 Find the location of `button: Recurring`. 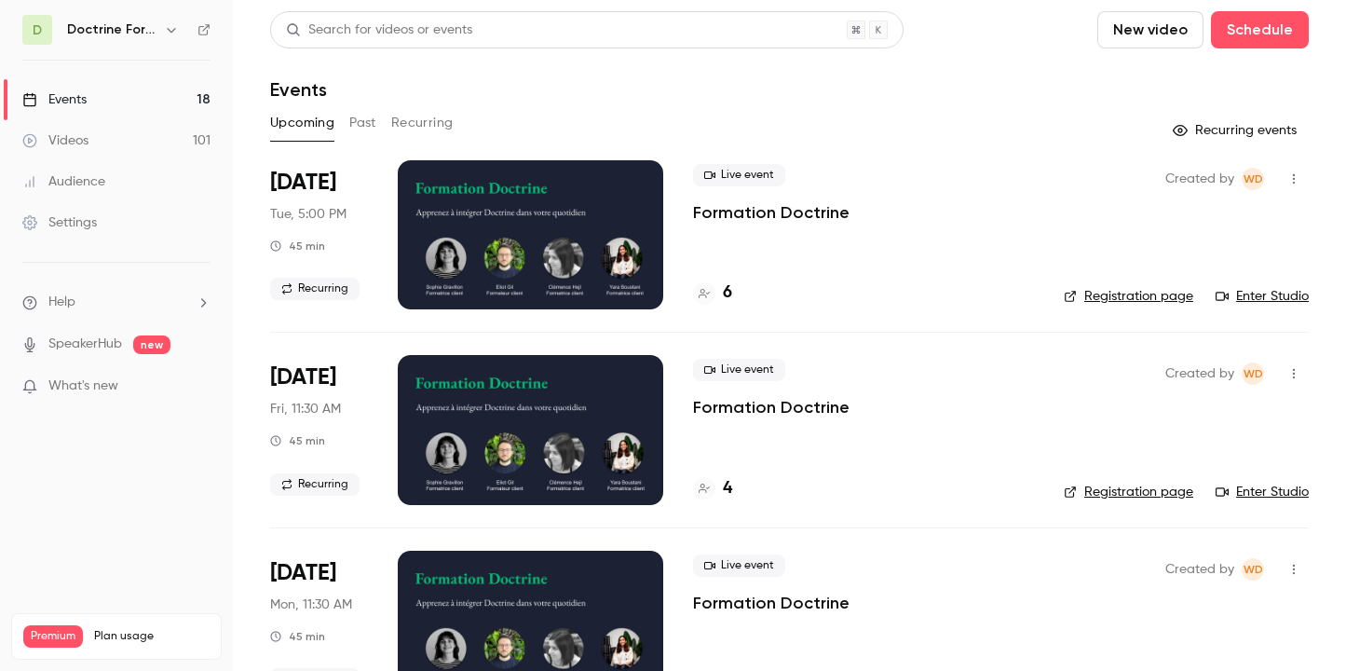

button: Recurring is located at coordinates (422, 123).